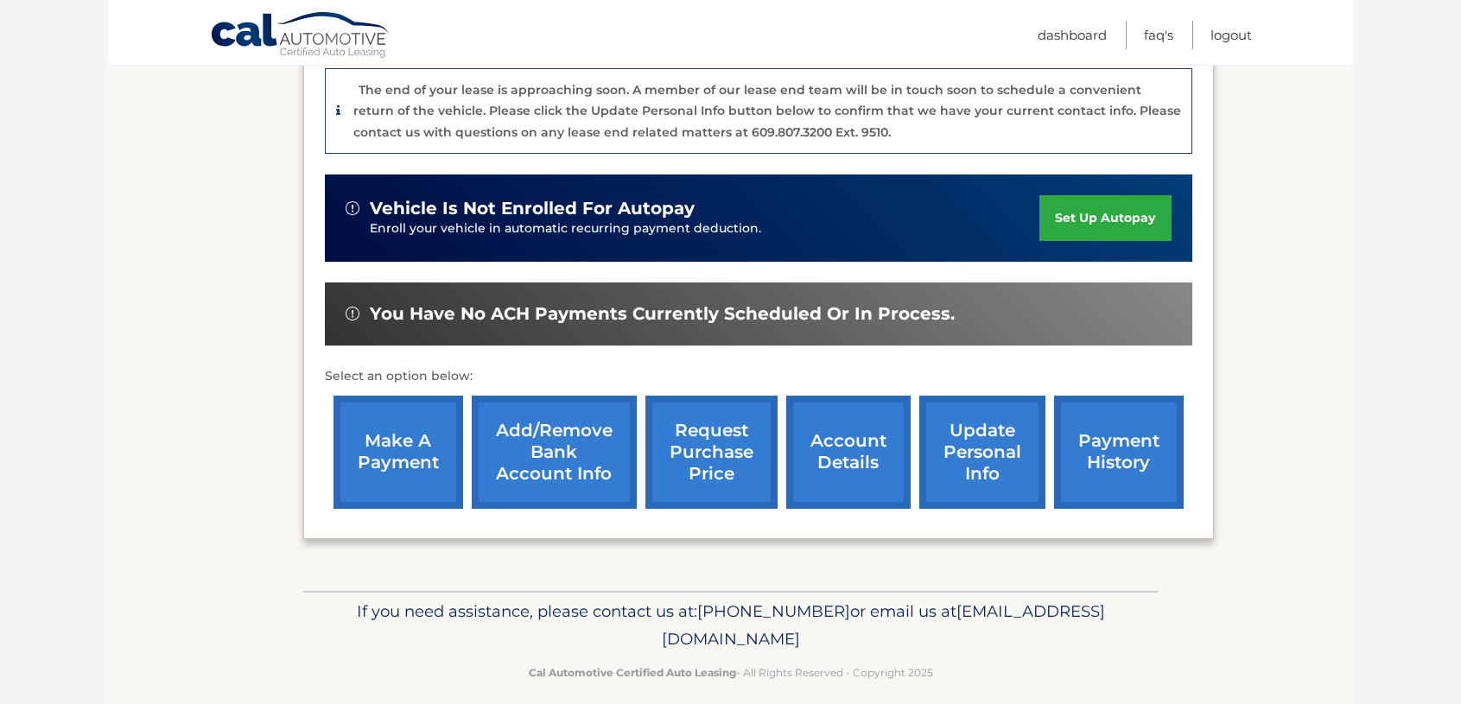 The width and height of the screenshot is (1461, 704). Describe the element at coordinates (532, 208) in the screenshot. I see `span: vehicle is not enrolled for autopay` at that location.